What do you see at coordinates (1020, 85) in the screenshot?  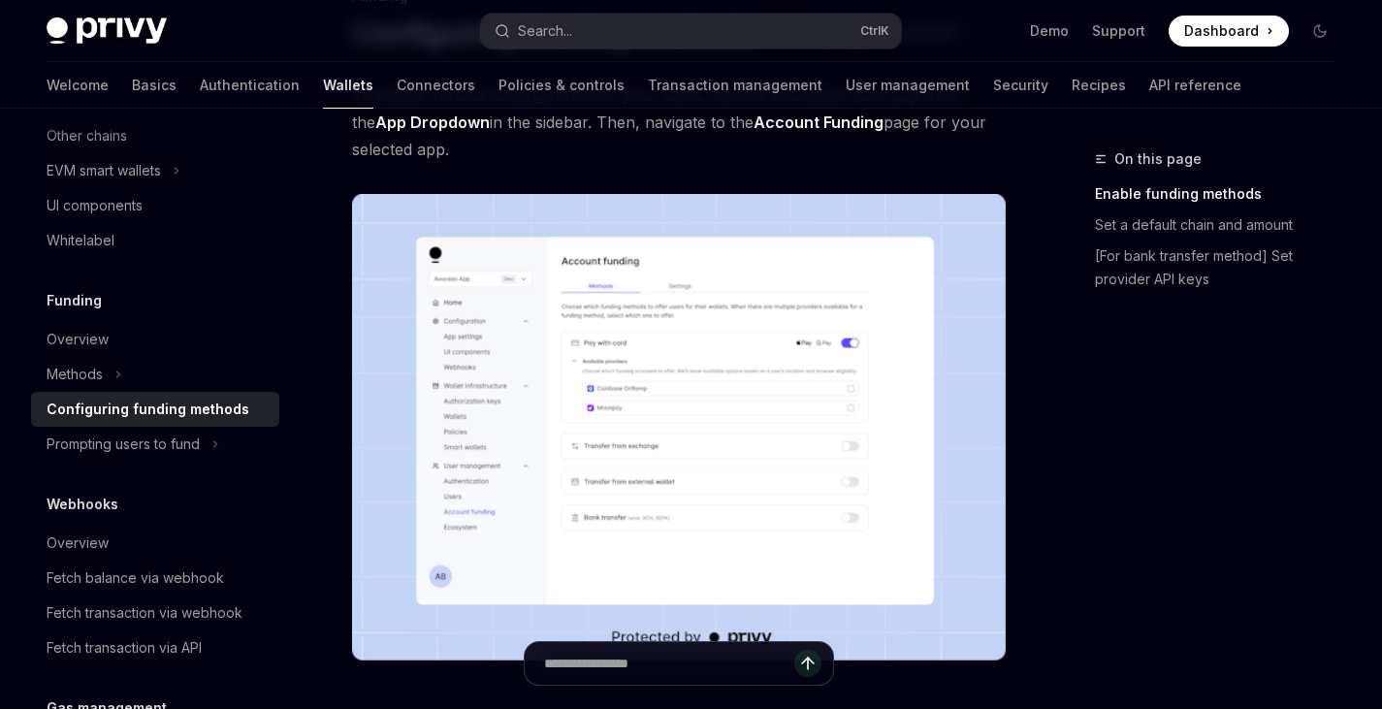 I see `a: Security` at bounding box center [1020, 85].